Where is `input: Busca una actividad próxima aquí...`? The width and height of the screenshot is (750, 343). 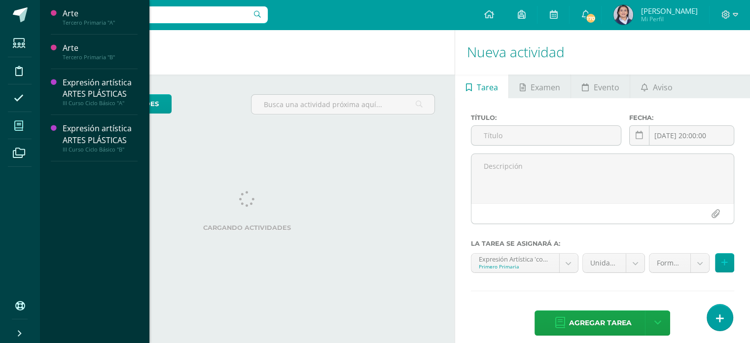
input: Busca una actividad próxima aquí... is located at coordinates (343, 104).